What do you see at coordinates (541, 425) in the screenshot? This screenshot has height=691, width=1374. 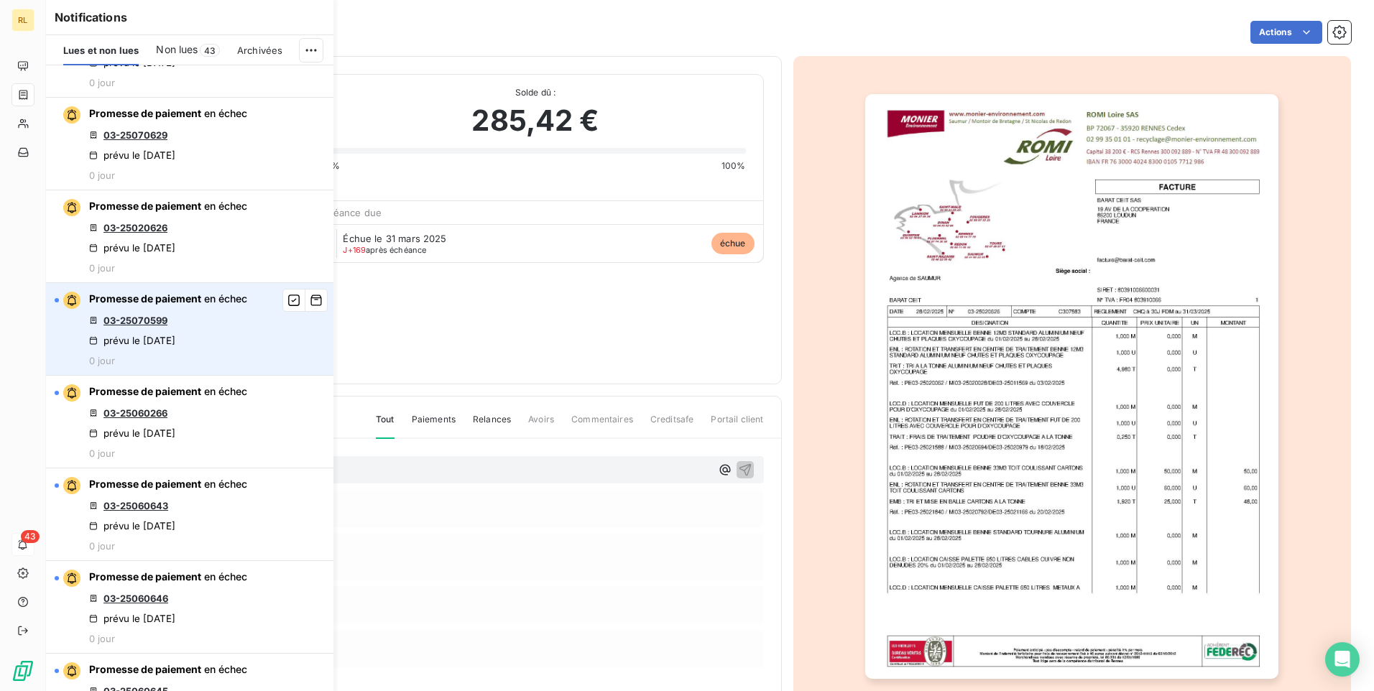 I see `span: Avoirs` at bounding box center [541, 425].